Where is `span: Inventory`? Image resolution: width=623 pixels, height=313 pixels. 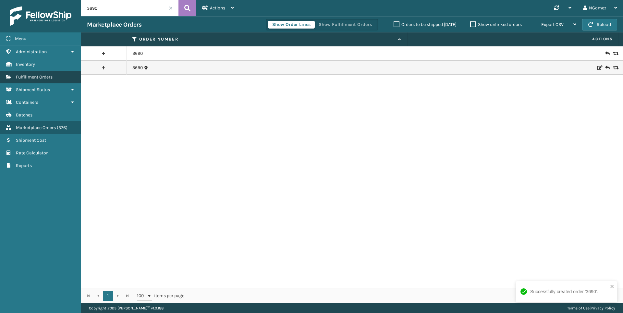
span: Inventory is located at coordinates (25, 64).